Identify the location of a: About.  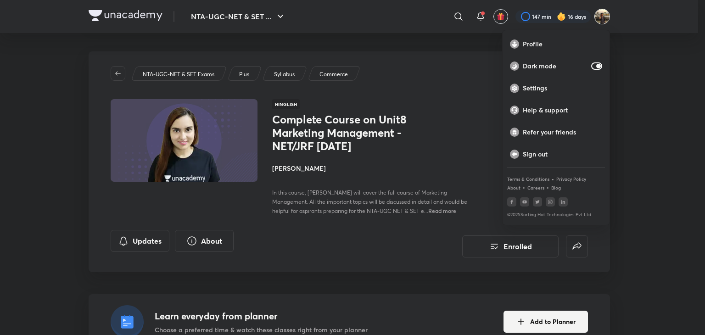
(513, 188).